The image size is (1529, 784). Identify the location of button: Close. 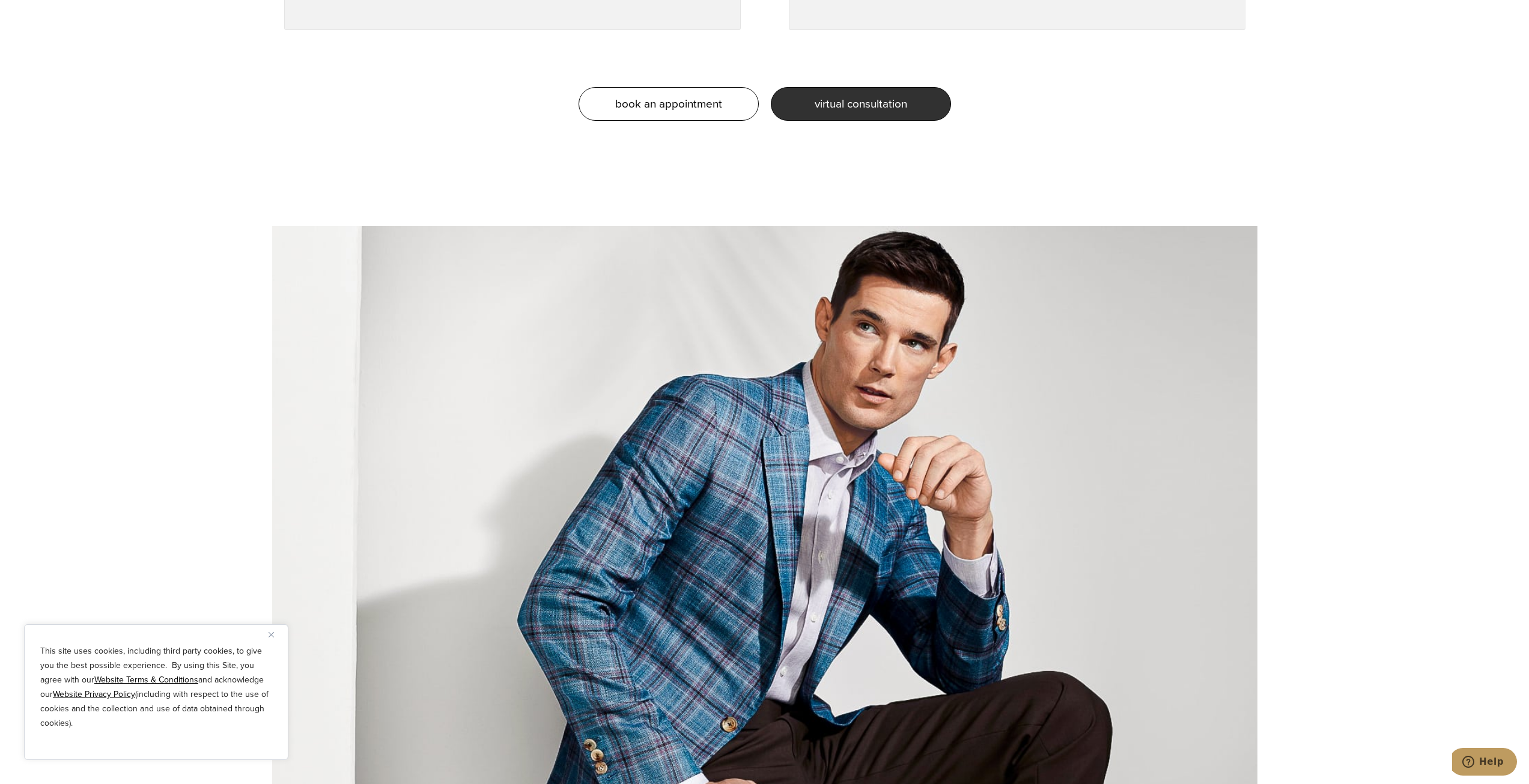
(276, 635).